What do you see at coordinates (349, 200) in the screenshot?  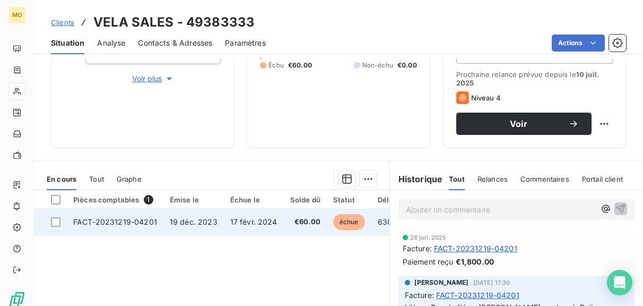 I see `div: Statut` at bounding box center [349, 200].